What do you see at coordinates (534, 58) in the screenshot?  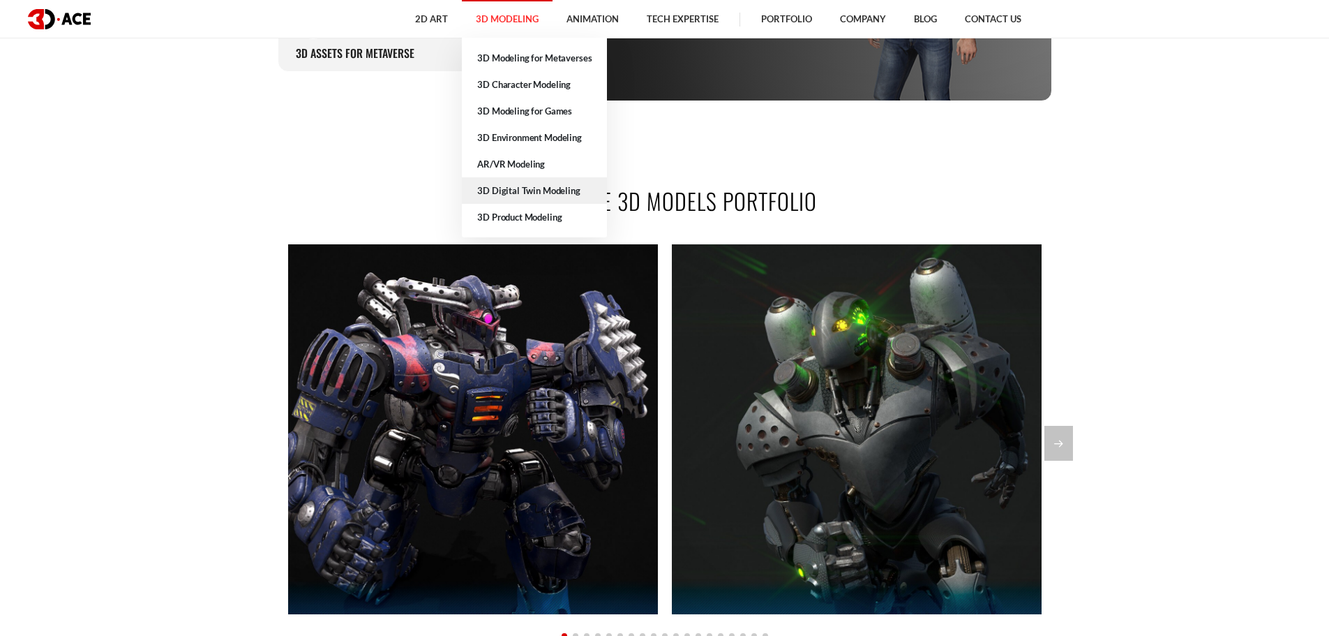 I see `a: 3D Modeling for Metaverses` at bounding box center [534, 58].